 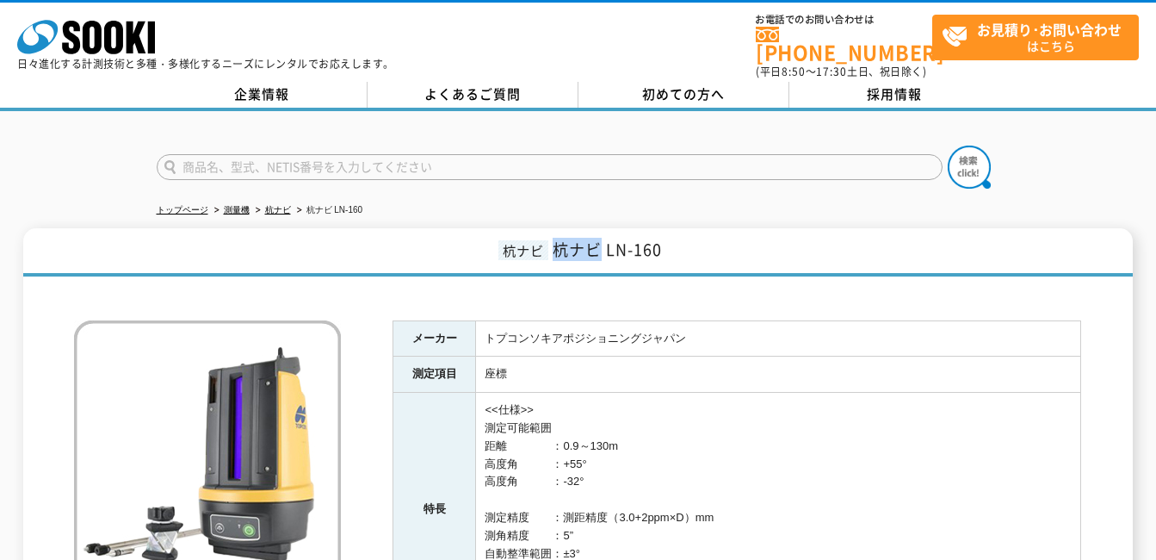 What do you see at coordinates (607, 249) in the screenshot?
I see `span: 杭ナビ LN-160` at bounding box center [607, 249].